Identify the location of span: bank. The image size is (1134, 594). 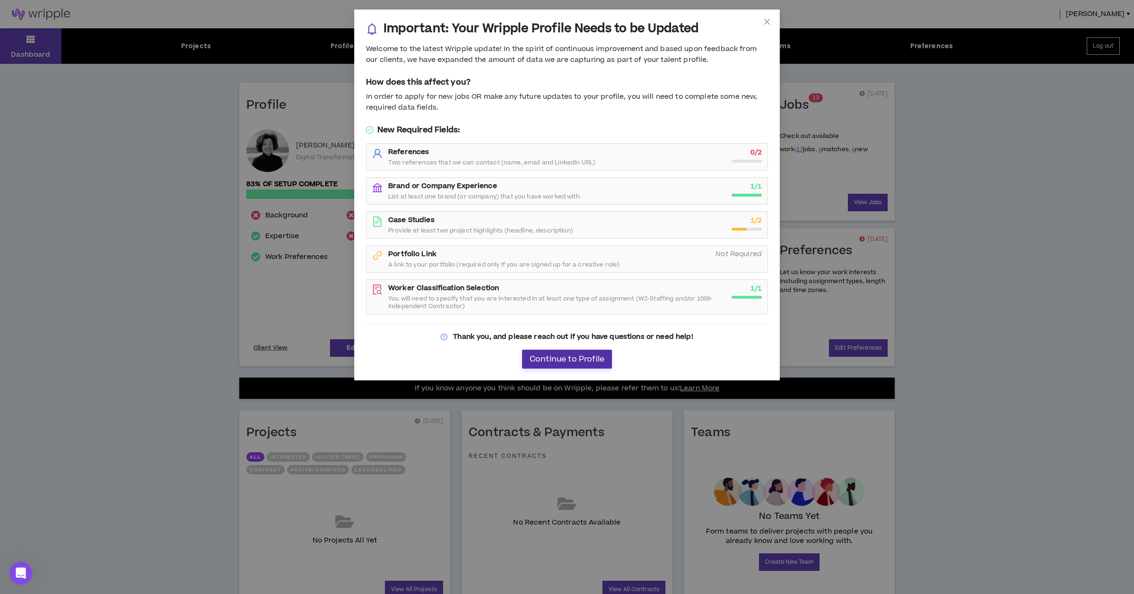
(377, 188).